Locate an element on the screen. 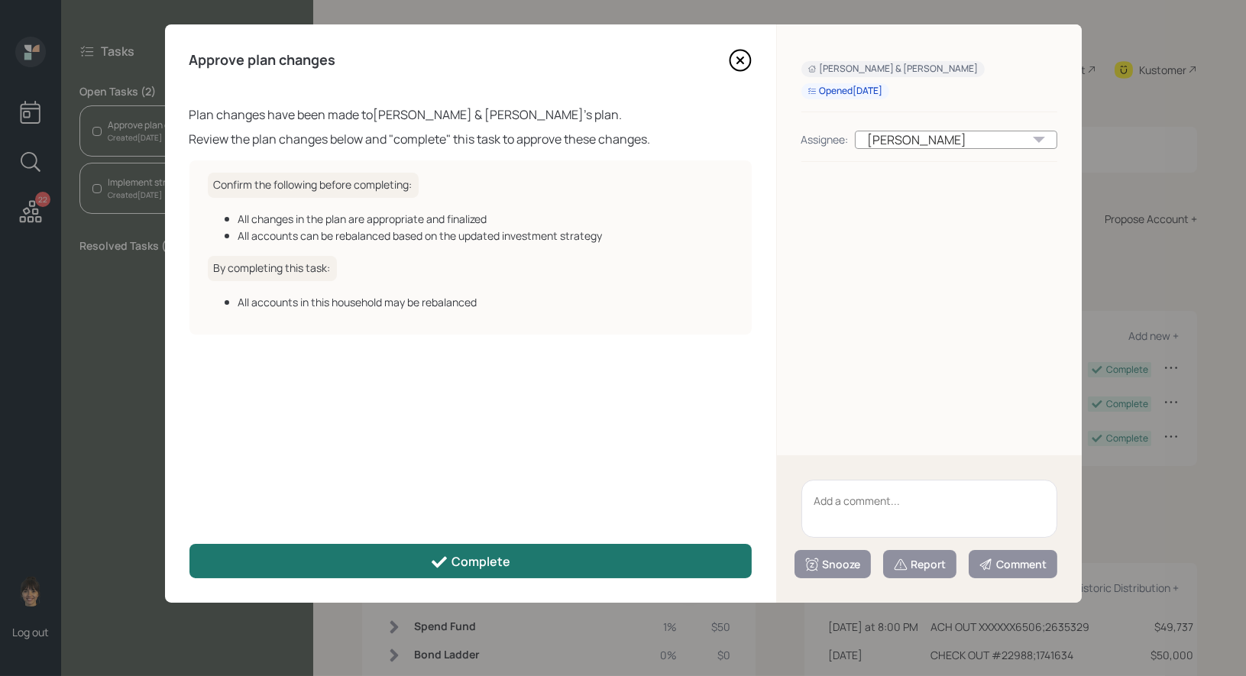 The width and height of the screenshot is (1246, 676). h4: Approve plan changes is located at coordinates (263, 60).